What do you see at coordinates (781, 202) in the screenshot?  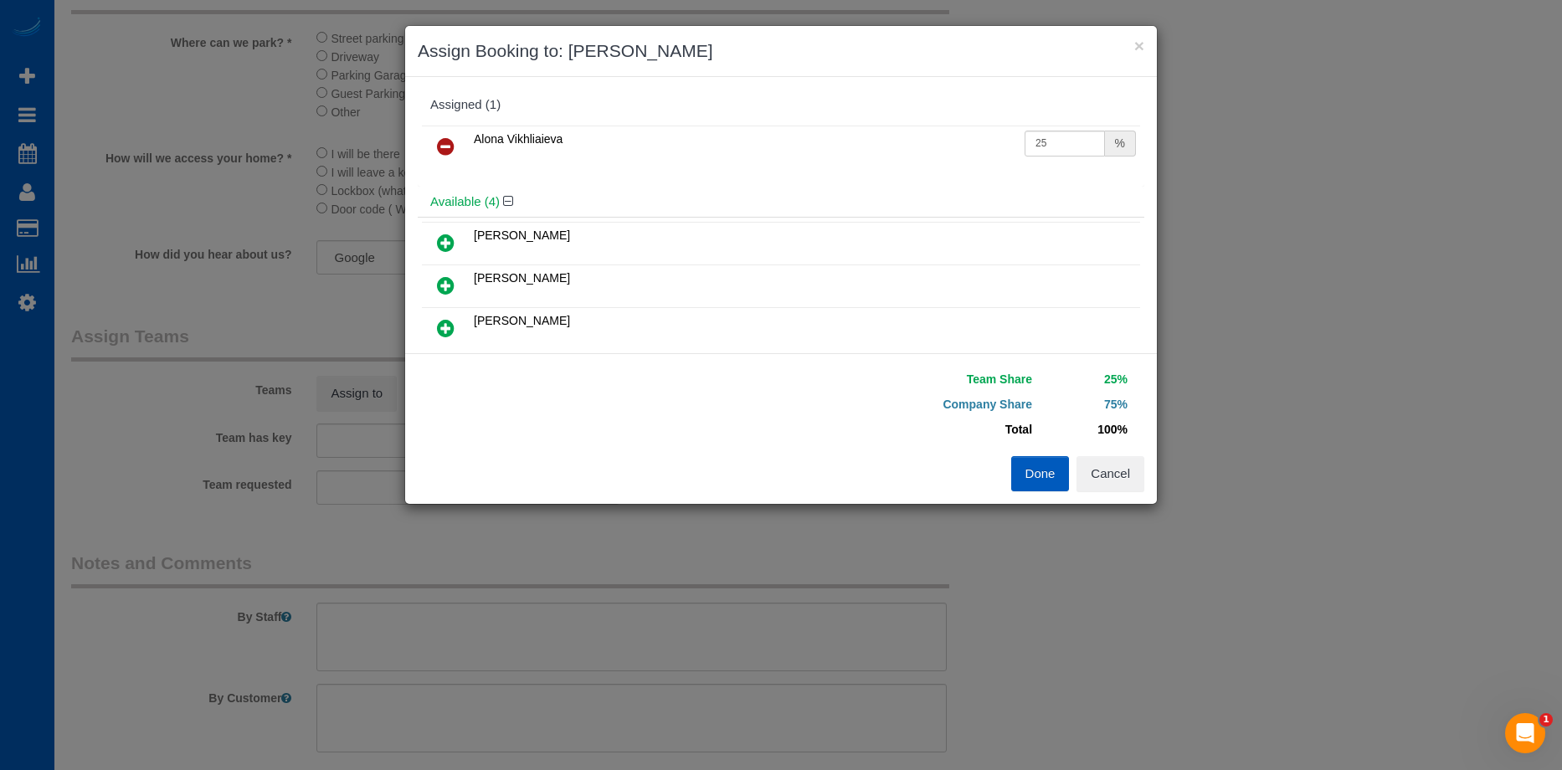 I see `h4: Available (4)` at bounding box center [781, 202].